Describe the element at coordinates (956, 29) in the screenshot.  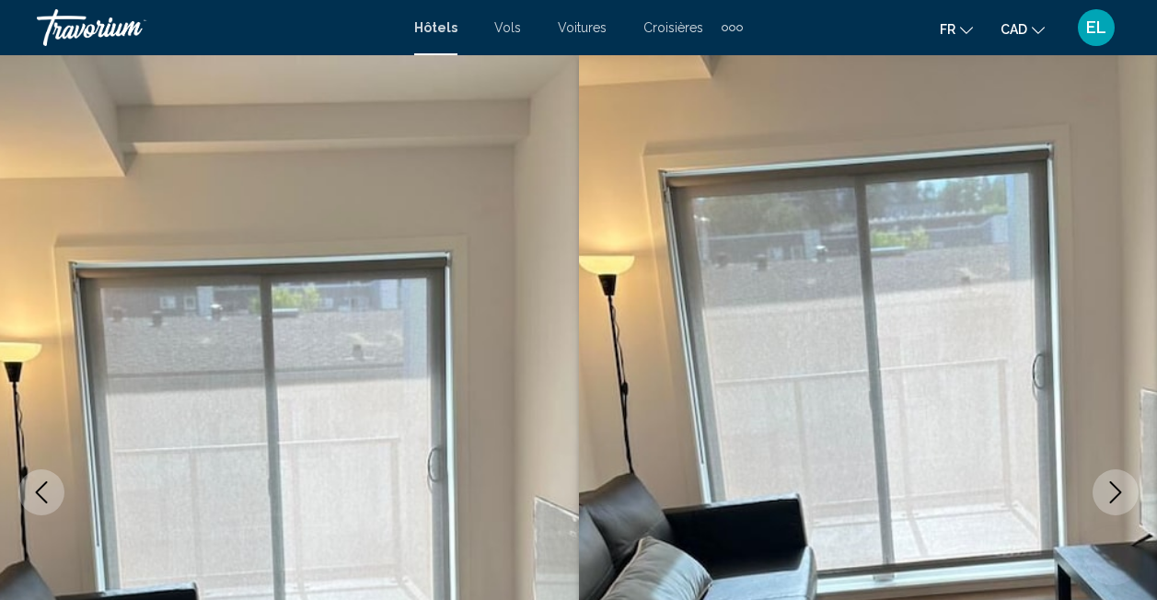
I see `button: Change language` at that location.